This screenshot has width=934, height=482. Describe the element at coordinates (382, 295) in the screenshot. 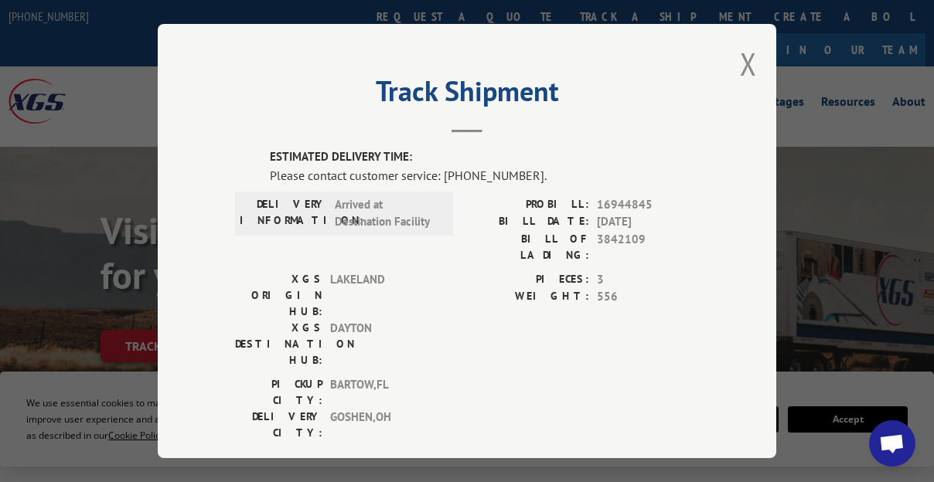

I see `span: LAKELAND` at that location.